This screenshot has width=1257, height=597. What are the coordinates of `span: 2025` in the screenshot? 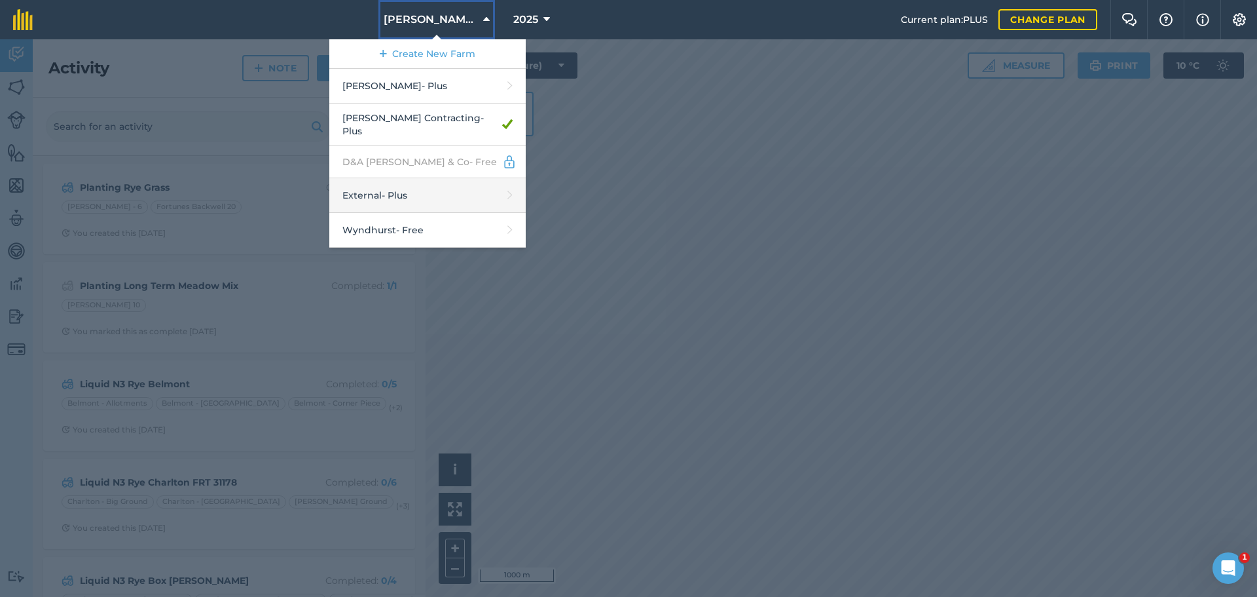 It's located at (526, 20).